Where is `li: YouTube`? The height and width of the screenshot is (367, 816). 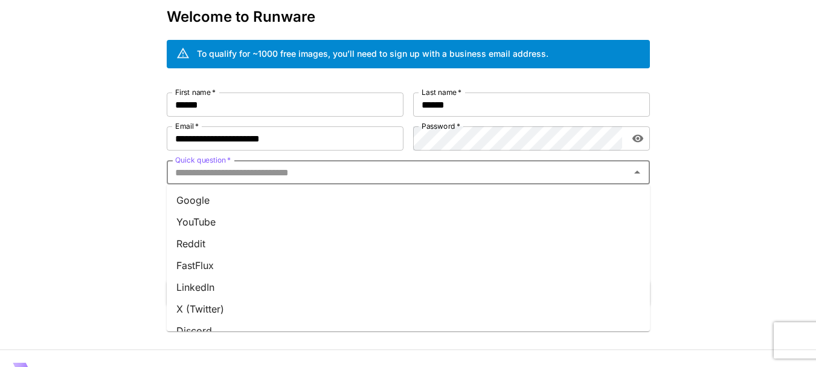
li: YouTube is located at coordinates (408, 222).